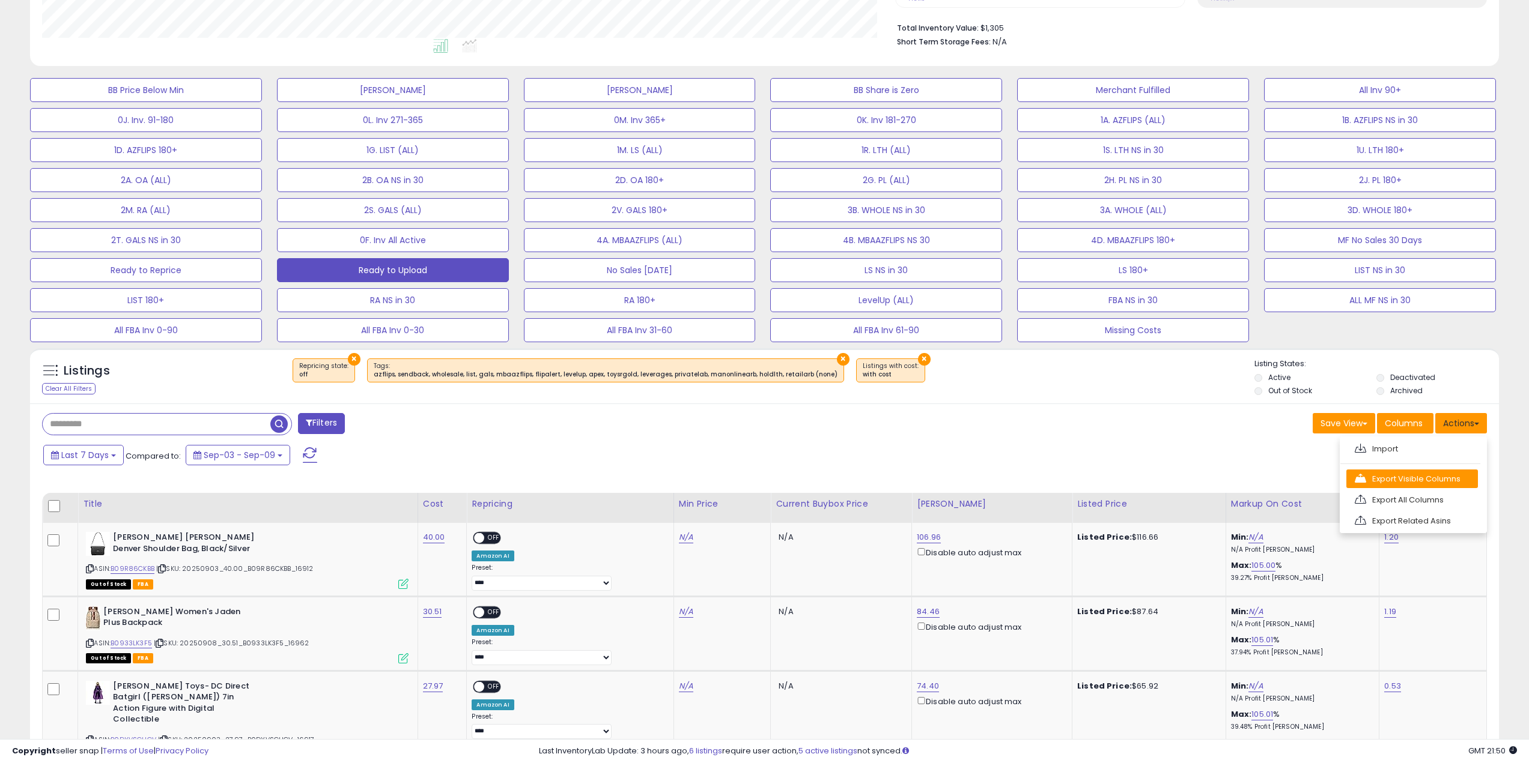 Image resolution: width=1529 pixels, height=763 pixels. What do you see at coordinates (247, 504) in the screenshot?
I see `div: Title` at bounding box center [247, 504].